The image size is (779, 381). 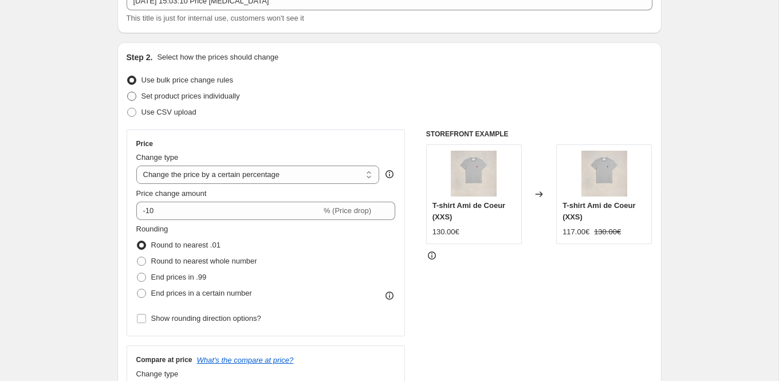 What do you see at coordinates (576, 232) in the screenshot?
I see `div: 117.00€` at bounding box center [576, 232].